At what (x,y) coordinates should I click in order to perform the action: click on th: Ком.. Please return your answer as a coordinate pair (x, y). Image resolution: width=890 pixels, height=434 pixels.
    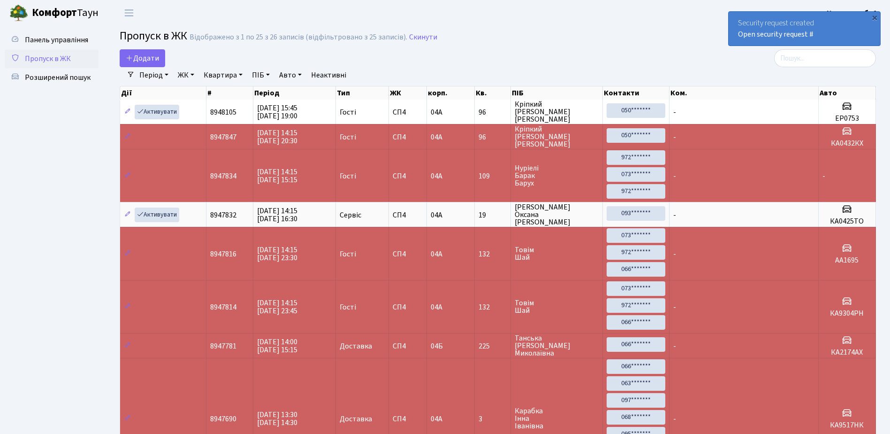
    Looking at the image, I should click on (744, 93).